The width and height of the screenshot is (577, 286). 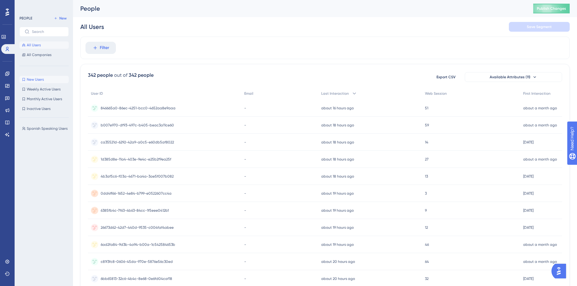 What do you see at coordinates (539, 27) in the screenshot?
I see `span: Save Segment` at bounding box center [539, 27].